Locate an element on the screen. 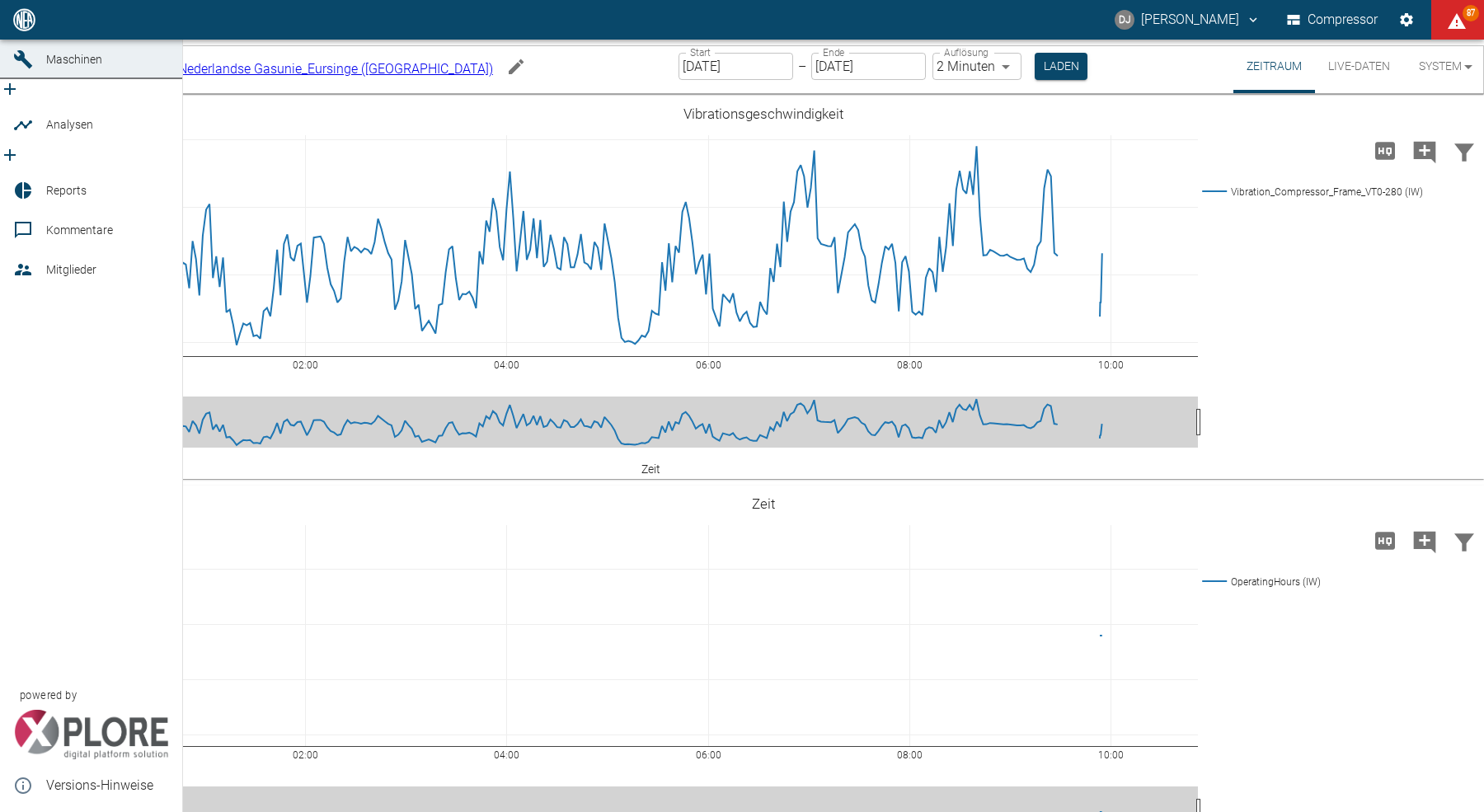  img: logo is located at coordinates (24, 19).